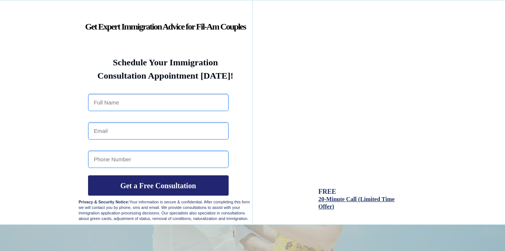  What do you see at coordinates (158, 186) in the screenshot?
I see `button: Get a Free Consultation` at bounding box center [158, 186].